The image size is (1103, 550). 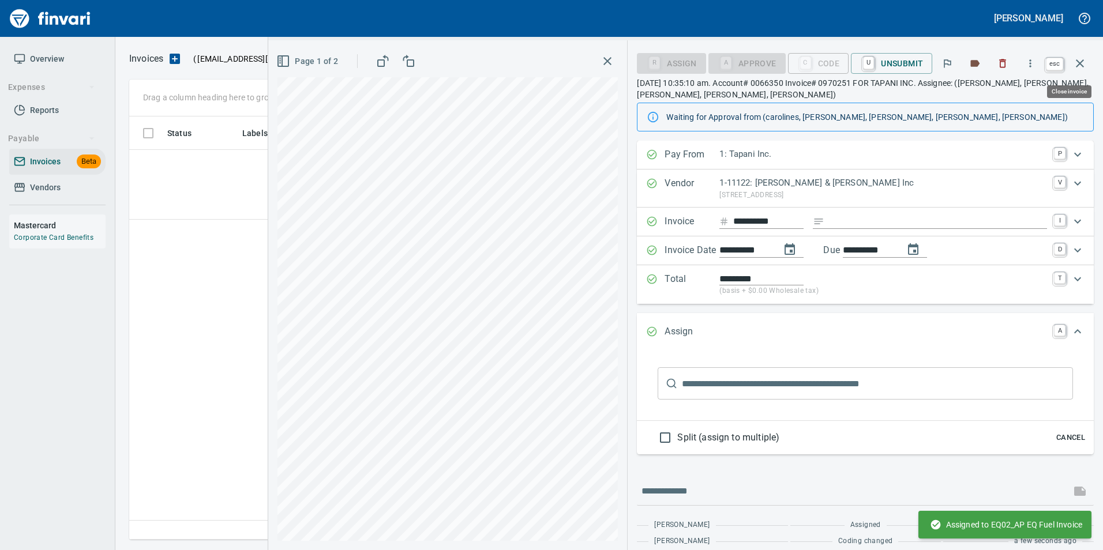 I want to click on span: Payable, so click(x=51, y=138).